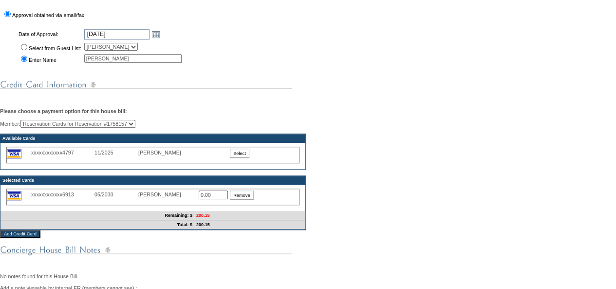 The height and width of the screenshot is (289, 616). What do you see at coordinates (50, 34) in the screenshot?
I see `td: Date of Approval:` at bounding box center [50, 34].